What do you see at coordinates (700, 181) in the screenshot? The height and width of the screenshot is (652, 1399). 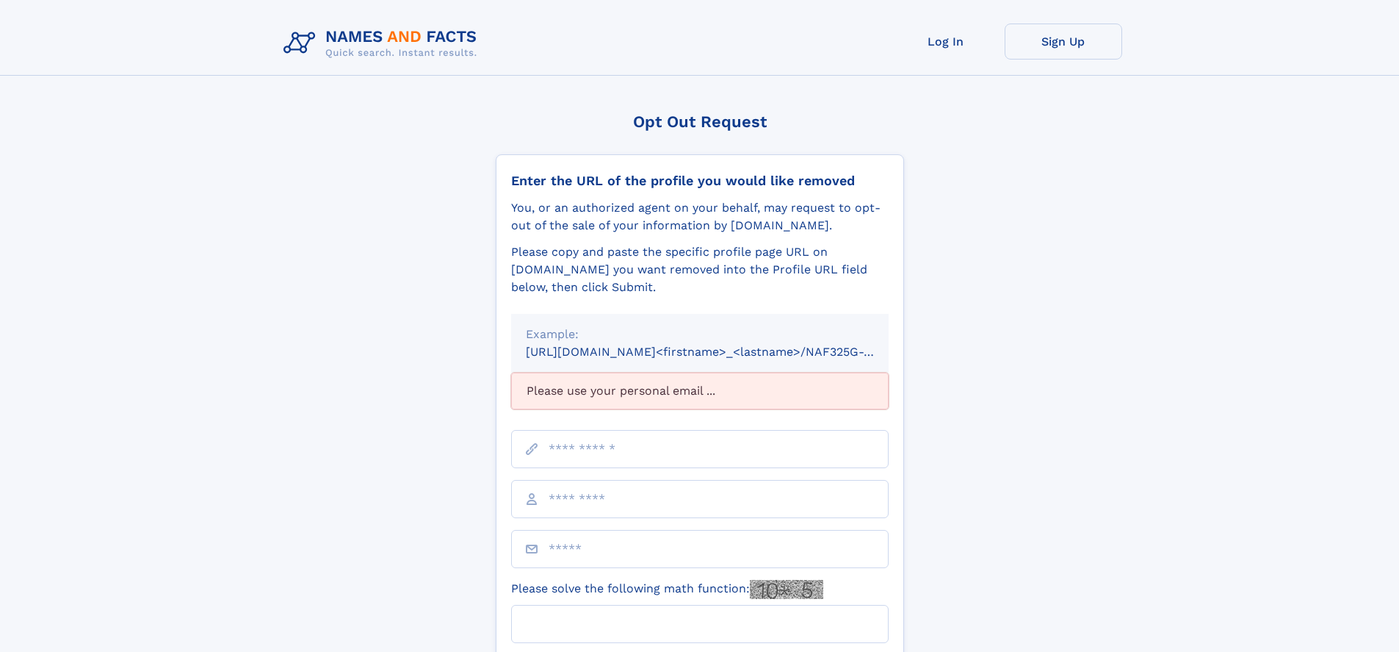 I see `div: Enter the URL of the profile you would like removed` at bounding box center [700, 181].